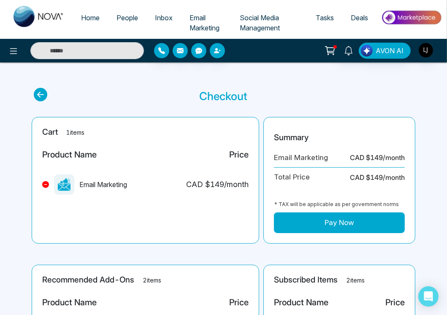 This screenshot has height=315, width=447. Describe the element at coordinates (337, 204) in the screenshot. I see `div: * TAX will be applicable as per government norms` at that location.